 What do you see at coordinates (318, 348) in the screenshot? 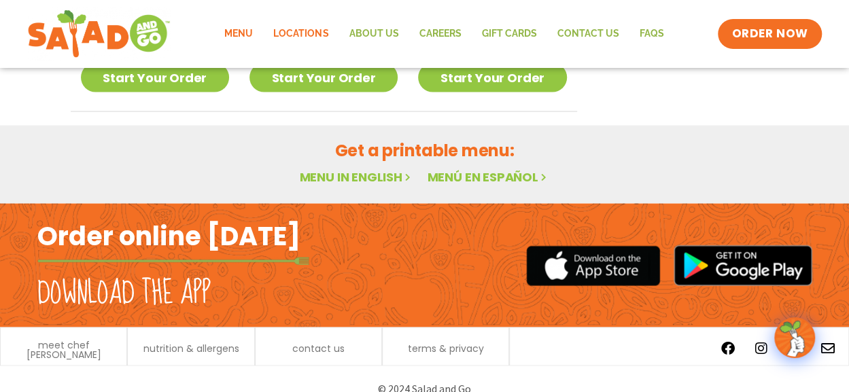
I see `span: contact us` at bounding box center [318, 348].